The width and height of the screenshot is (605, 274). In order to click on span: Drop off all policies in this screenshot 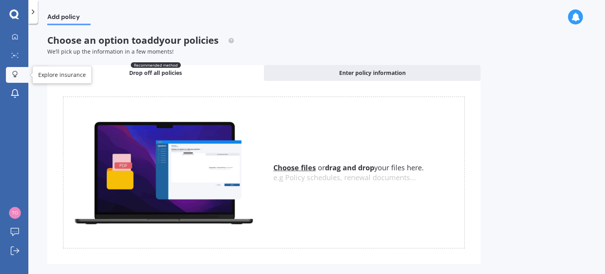, I will do `click(155, 73)`.